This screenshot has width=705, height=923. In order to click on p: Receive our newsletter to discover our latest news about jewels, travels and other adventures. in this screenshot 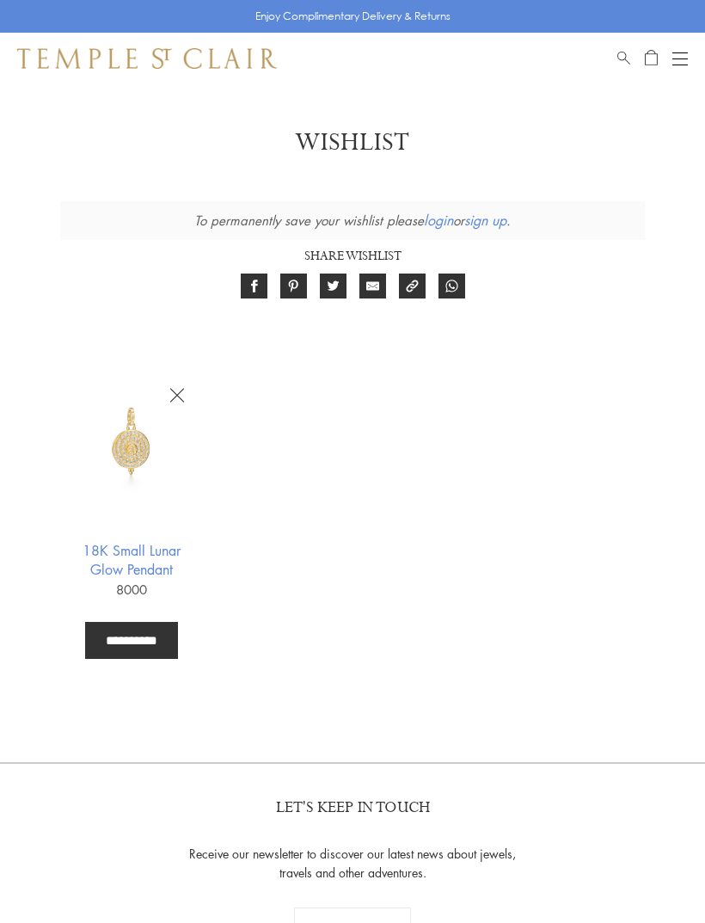, I will do `click(353, 863)`.